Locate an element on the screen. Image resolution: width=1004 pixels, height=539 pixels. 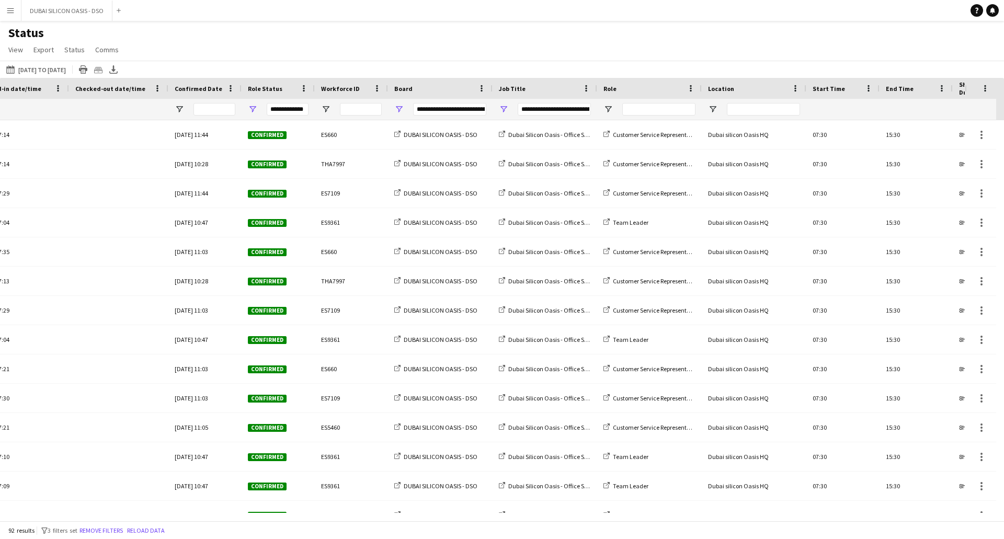
span: Location is located at coordinates (721, 88).